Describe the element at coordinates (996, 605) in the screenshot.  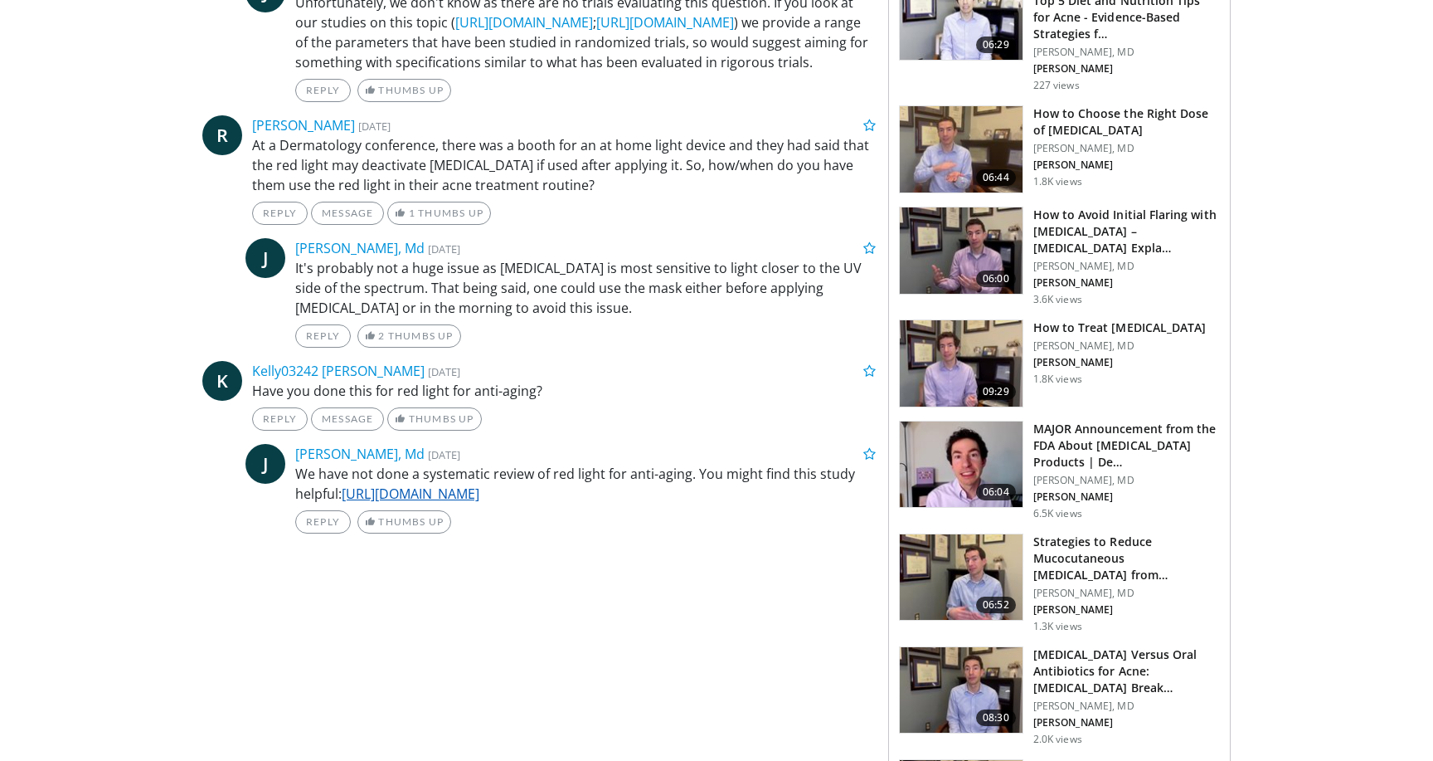
I see `span: 06:52` at that location.